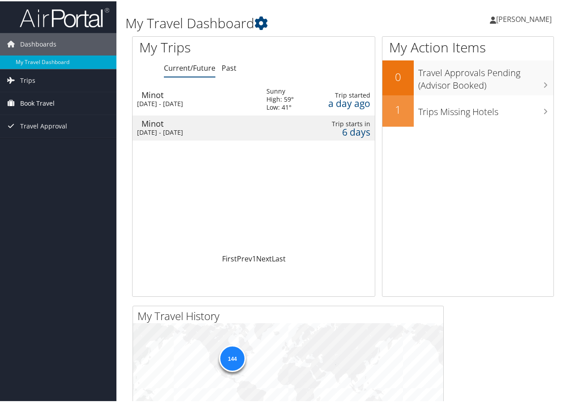 The height and width of the screenshot is (402, 566). What do you see at coordinates (345, 123) in the screenshot?
I see `div: Trip starts in` at bounding box center [345, 123].